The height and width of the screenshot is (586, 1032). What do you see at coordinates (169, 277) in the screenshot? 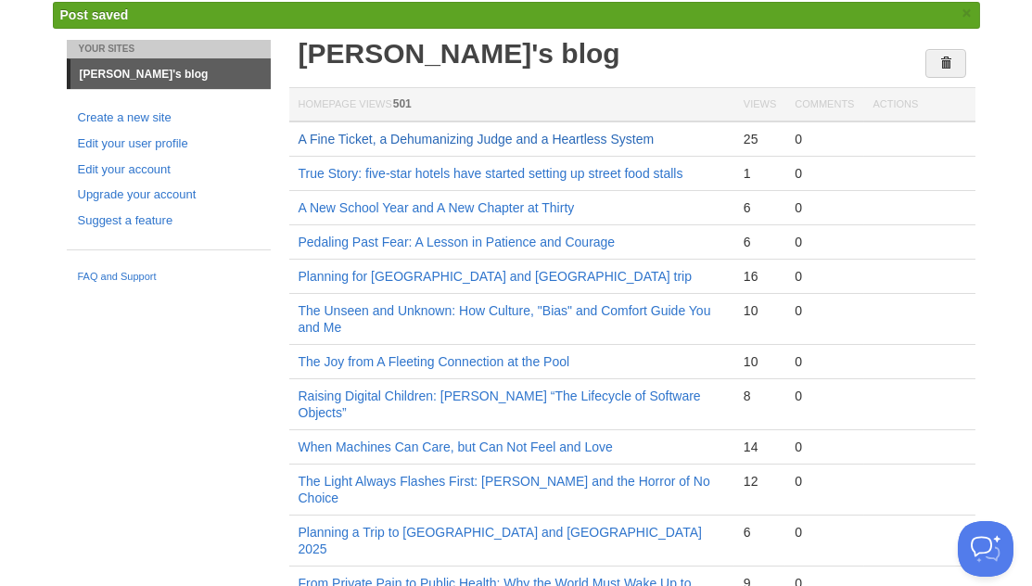
I see `a: FAQ and Support` at bounding box center [169, 277].